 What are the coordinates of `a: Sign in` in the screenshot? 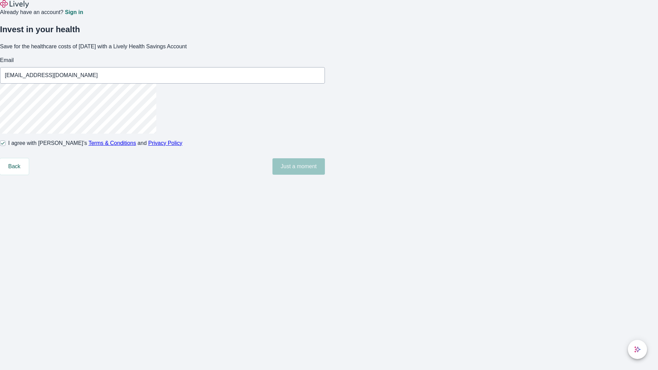 It's located at (74, 12).